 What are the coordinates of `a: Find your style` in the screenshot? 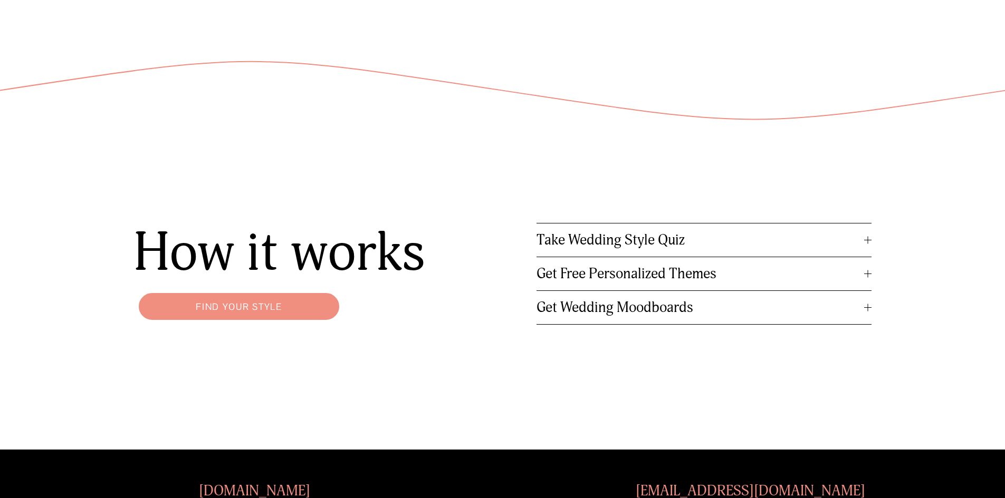 It's located at (239, 306).